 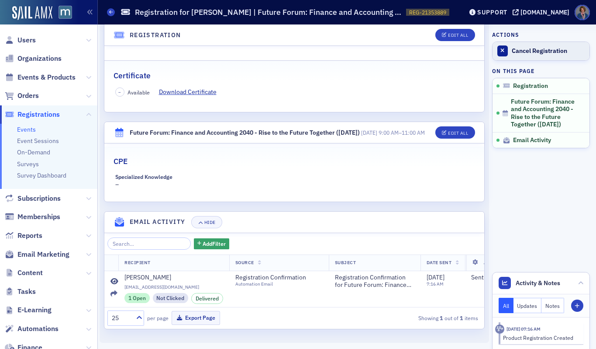 What do you see at coordinates (27, 291) in the screenshot?
I see `span: Tasks` at bounding box center [27, 291].